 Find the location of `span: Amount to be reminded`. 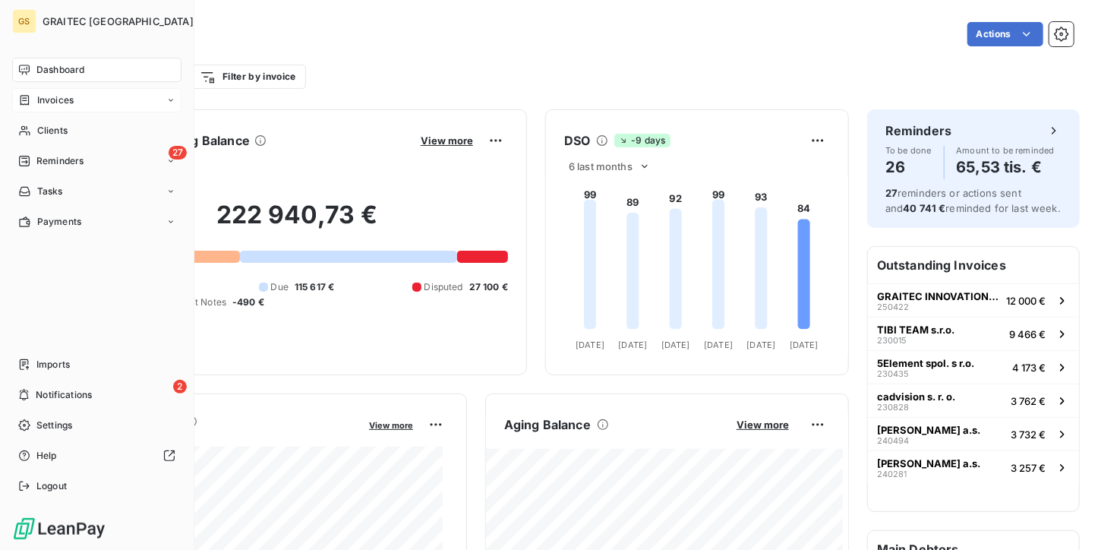

span: Amount to be reminded is located at coordinates (1006, 150).